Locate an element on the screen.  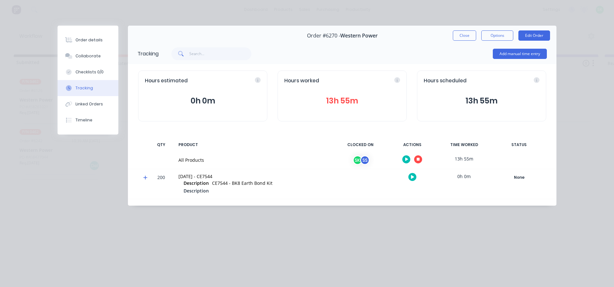
span: Hours worked is located at coordinates (302, 81).